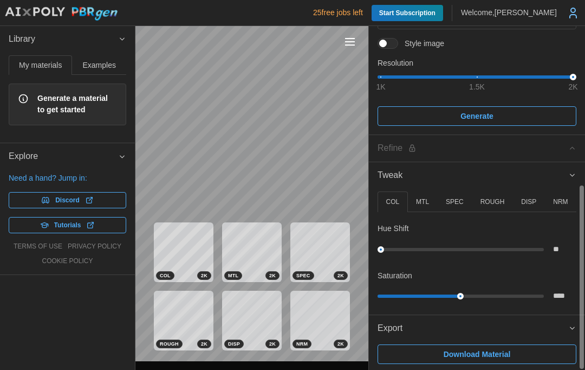  I want to click on button: Generate, so click(477, 116).